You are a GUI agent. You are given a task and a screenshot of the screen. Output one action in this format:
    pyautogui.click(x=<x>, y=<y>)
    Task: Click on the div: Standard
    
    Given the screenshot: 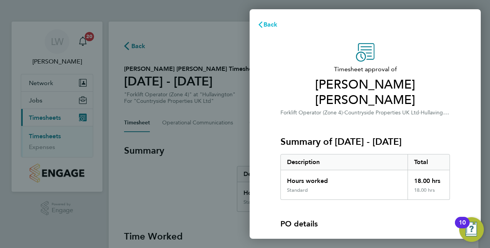 What is the action you would take?
    pyautogui.click(x=297, y=190)
    